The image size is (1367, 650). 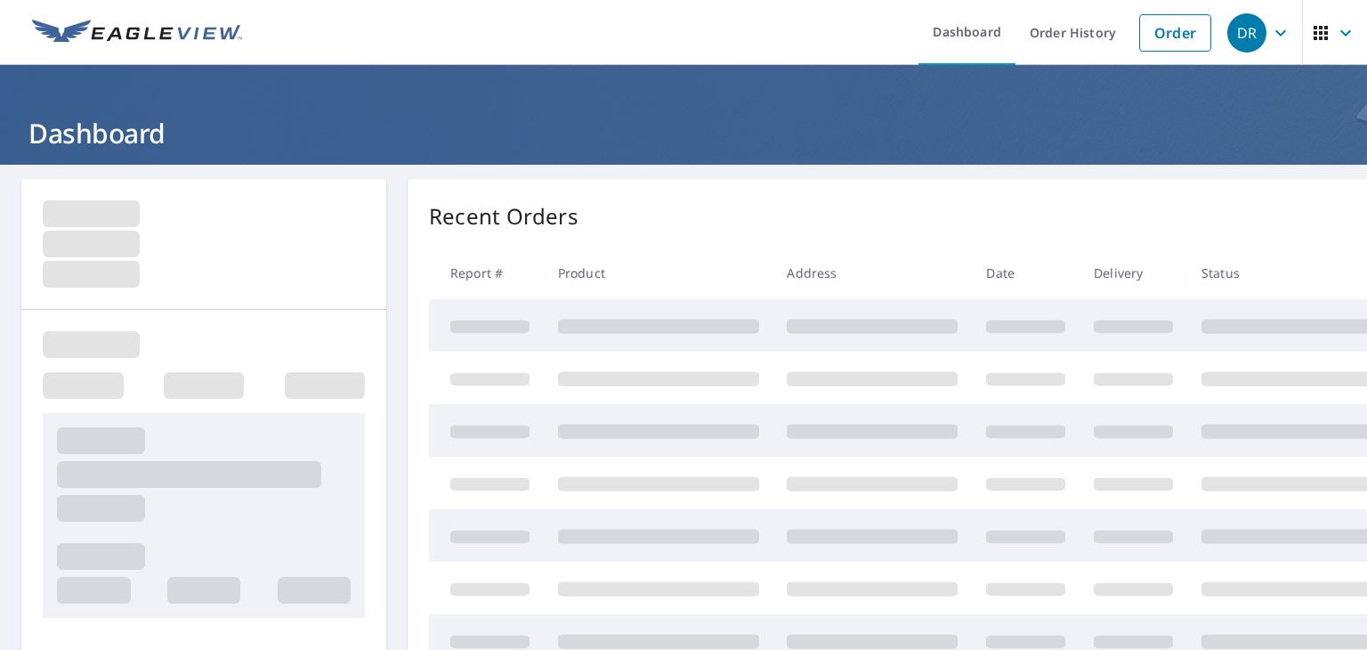 I want to click on th: Product, so click(x=659, y=272).